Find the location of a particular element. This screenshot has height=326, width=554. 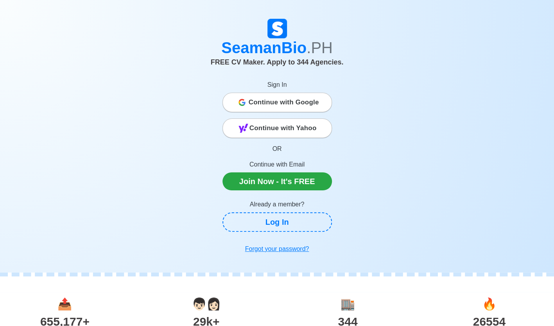

span: Continue with Yahoo is located at coordinates (283, 128).